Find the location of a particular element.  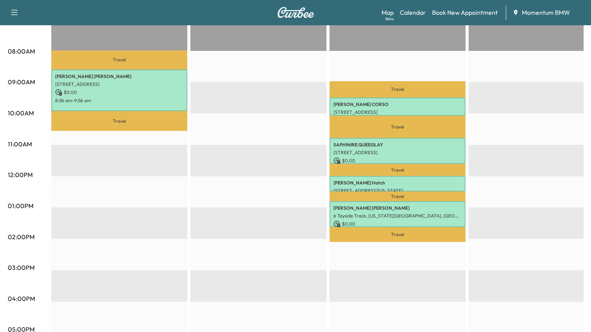

p: 08:00AM is located at coordinates (21, 51).